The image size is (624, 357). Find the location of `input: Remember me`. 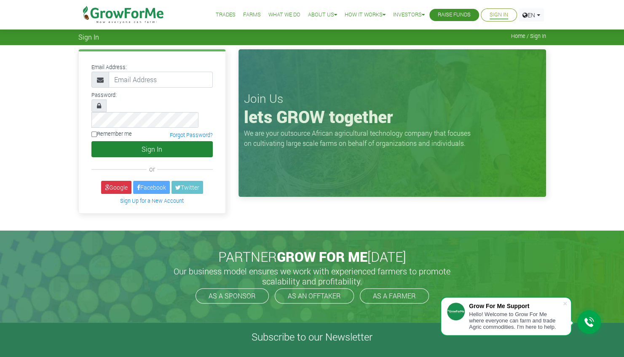

input: Remember me is located at coordinates (94, 134).